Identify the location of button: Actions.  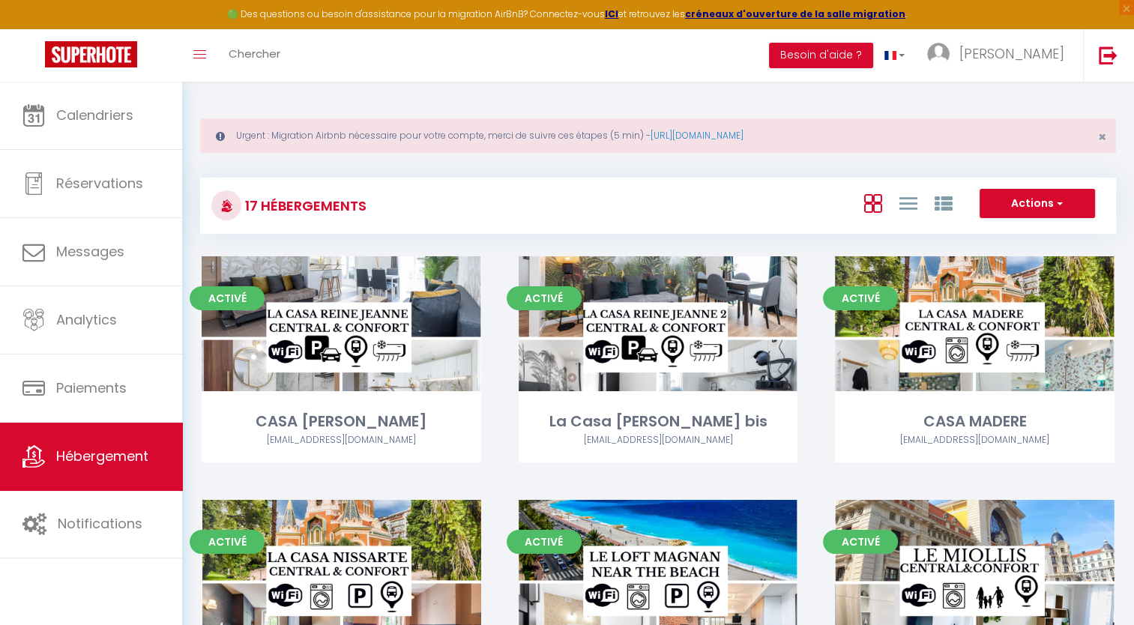
(1037, 204).